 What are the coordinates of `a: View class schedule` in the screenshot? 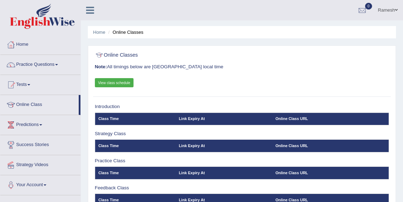 It's located at (114, 83).